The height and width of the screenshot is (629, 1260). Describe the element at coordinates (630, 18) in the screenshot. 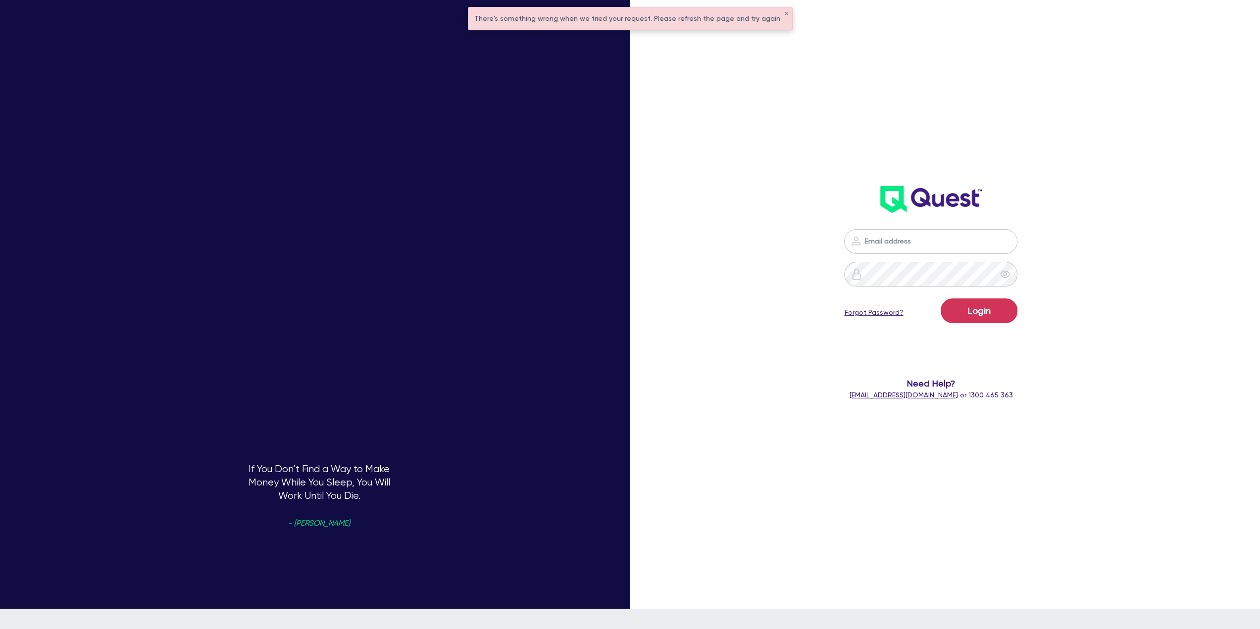

I see `div: There's something wrong when we tried your request. Please refresh the page and try again` at that location.